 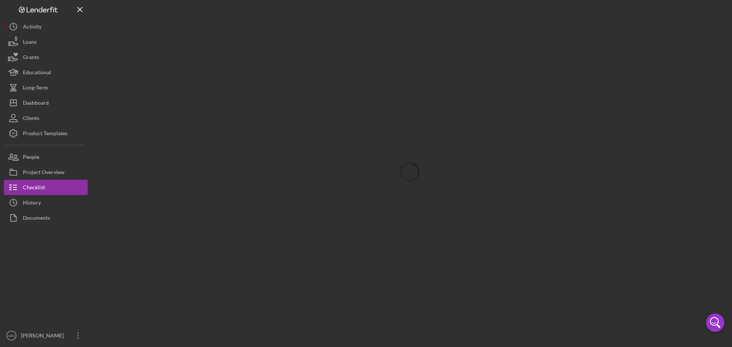 What do you see at coordinates (46, 157) in the screenshot?
I see `button: People` at bounding box center [46, 157].